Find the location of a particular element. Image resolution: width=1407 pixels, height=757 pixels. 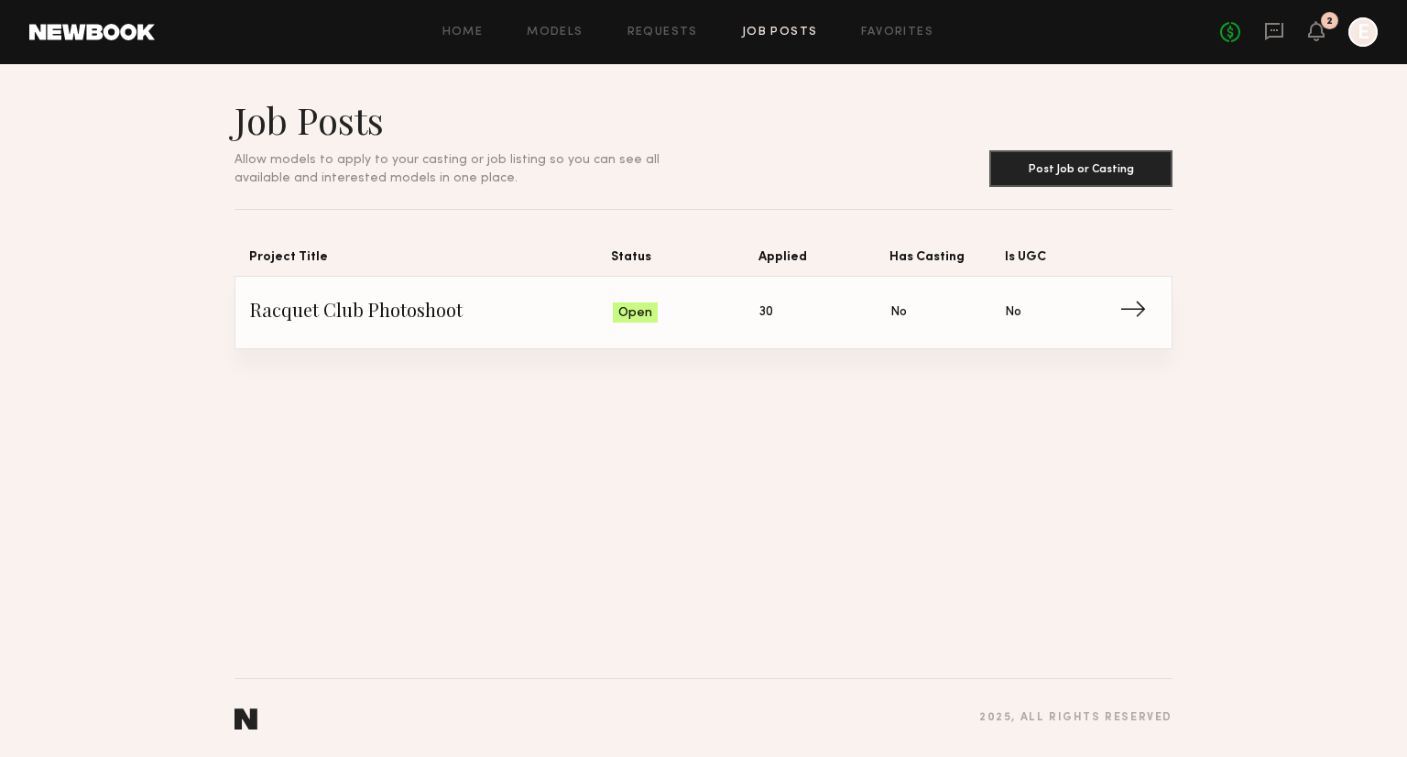

span: Racquet Club Photoshoot is located at coordinates (431, 312).